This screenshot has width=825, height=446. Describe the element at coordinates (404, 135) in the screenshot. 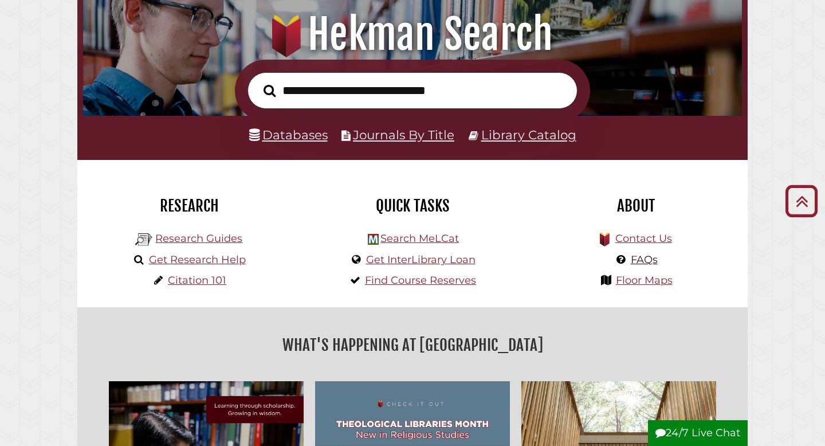

I see `a: Journals By Title` at that location.